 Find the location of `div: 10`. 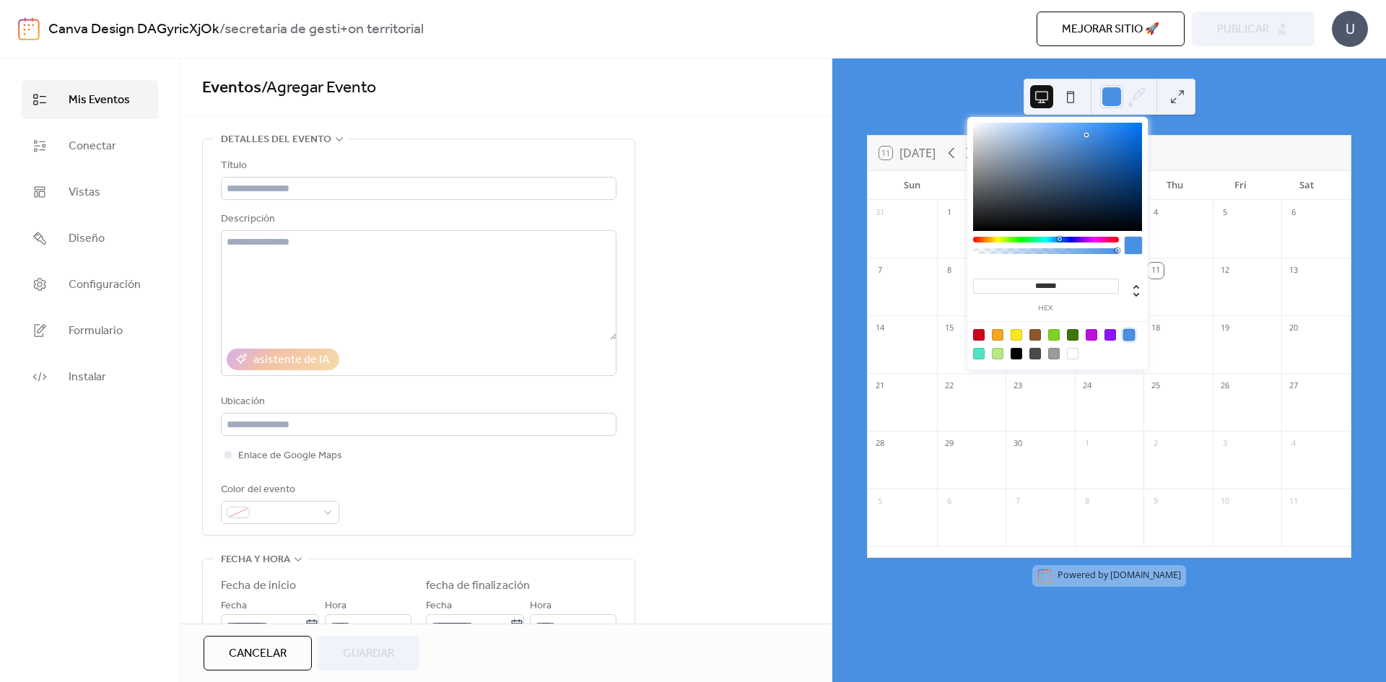

div: 10 is located at coordinates (1225, 502).